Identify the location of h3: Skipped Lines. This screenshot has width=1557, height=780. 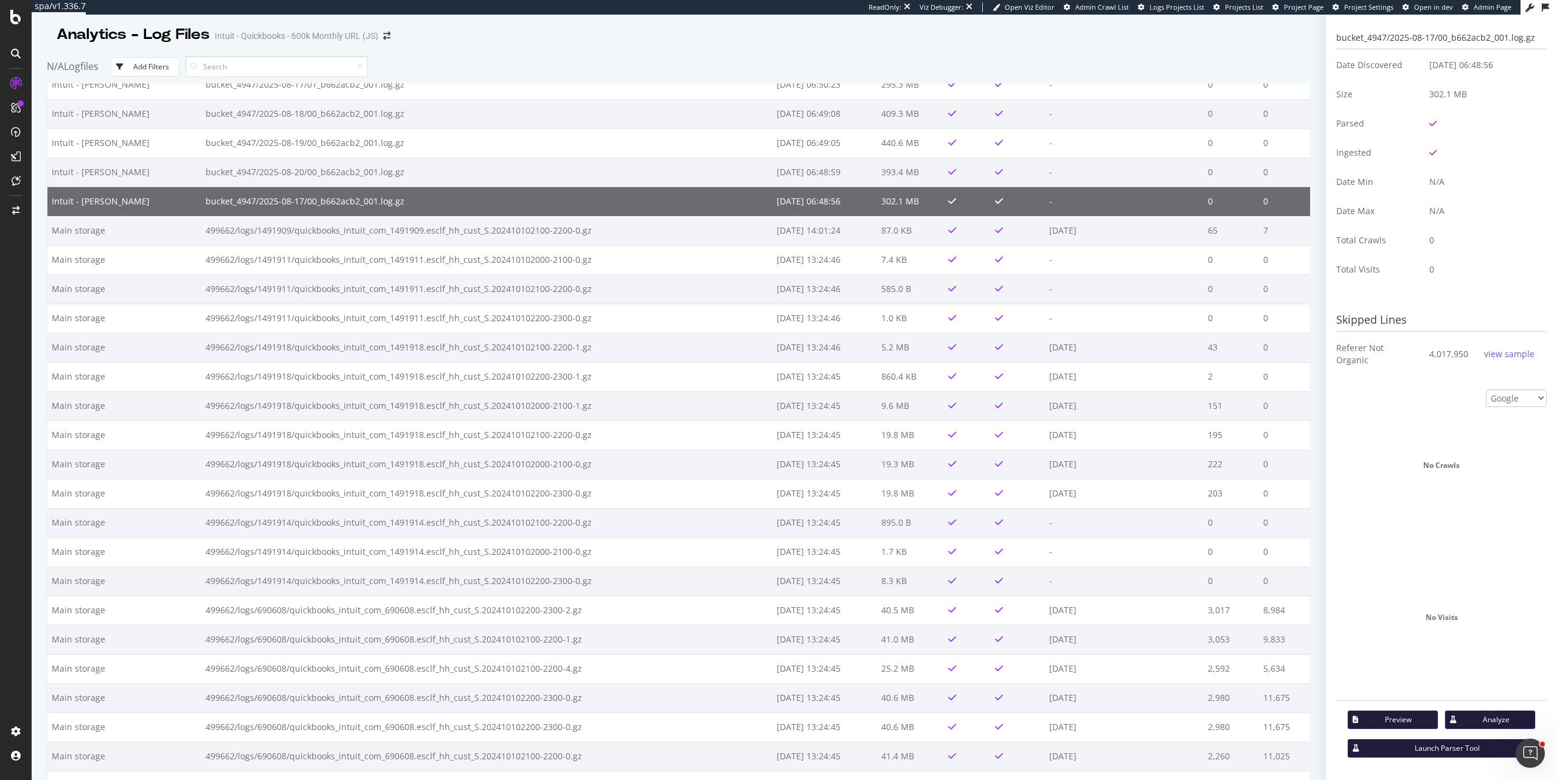
(1441, 320).